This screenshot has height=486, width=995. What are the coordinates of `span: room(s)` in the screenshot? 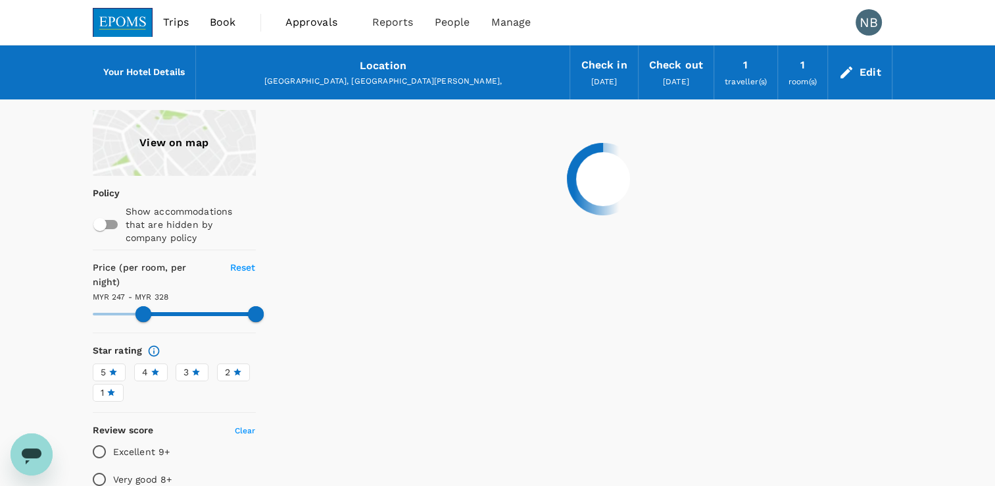 It's located at (803, 82).